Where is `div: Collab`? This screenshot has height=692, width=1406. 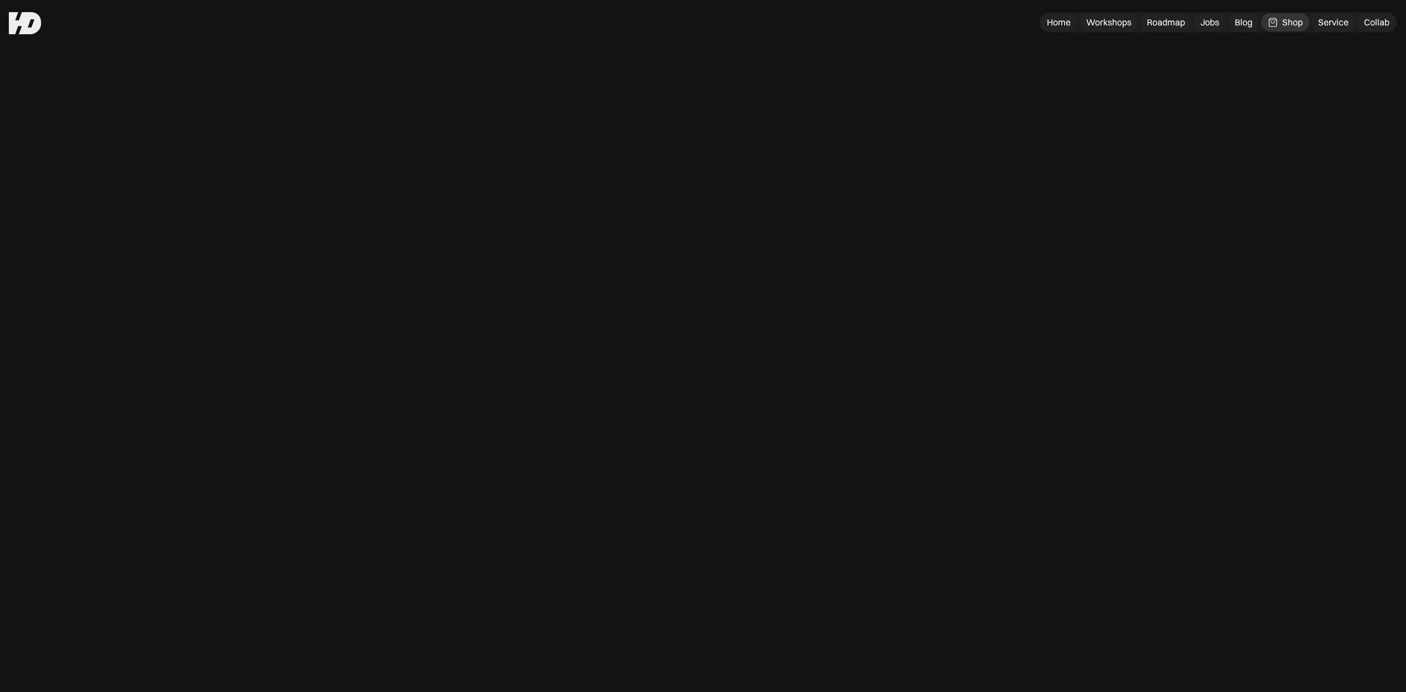 div: Collab is located at coordinates (1377, 22).